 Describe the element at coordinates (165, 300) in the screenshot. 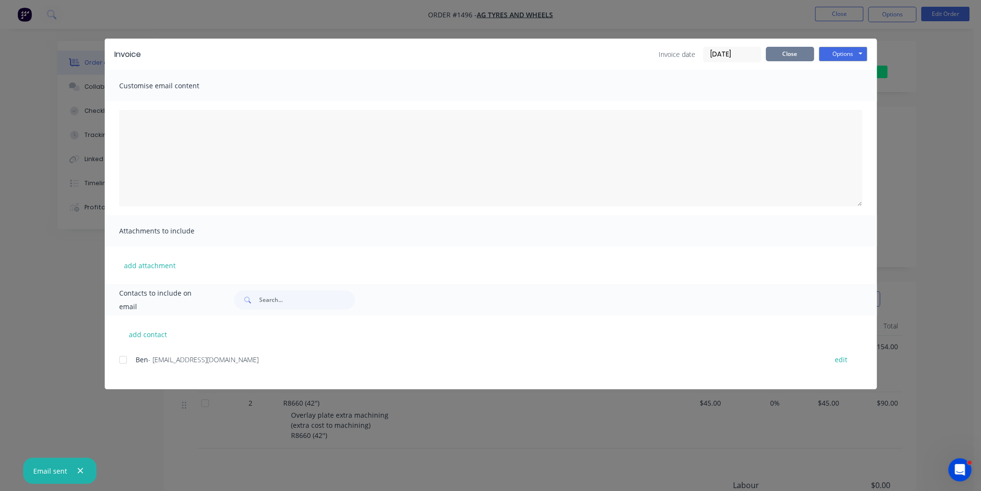

I see `span: Contacts to include on email` at that location.